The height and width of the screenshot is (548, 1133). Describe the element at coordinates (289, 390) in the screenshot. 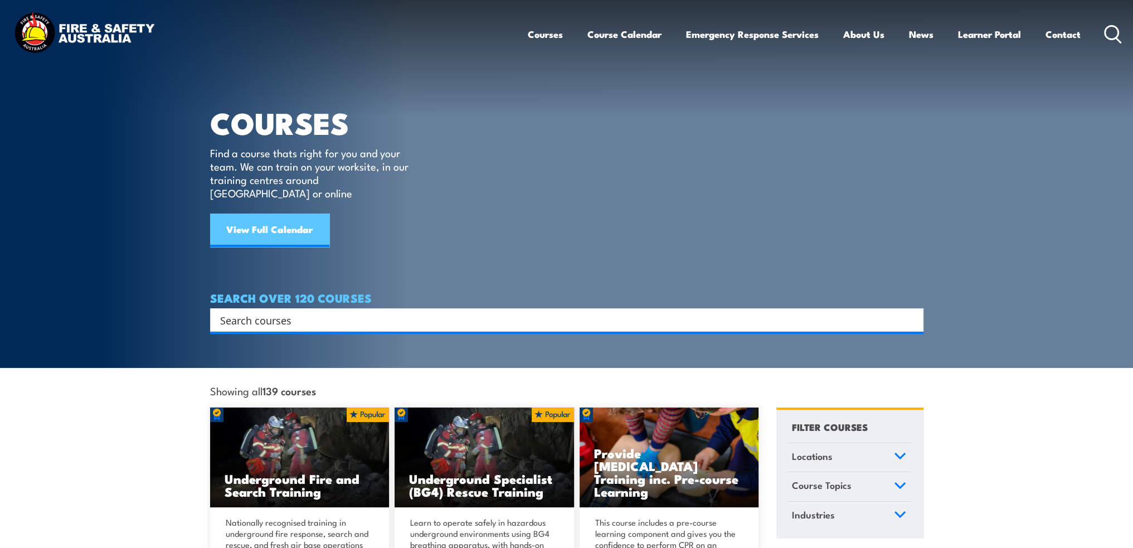

I see `strong: 139 courses` at that location.